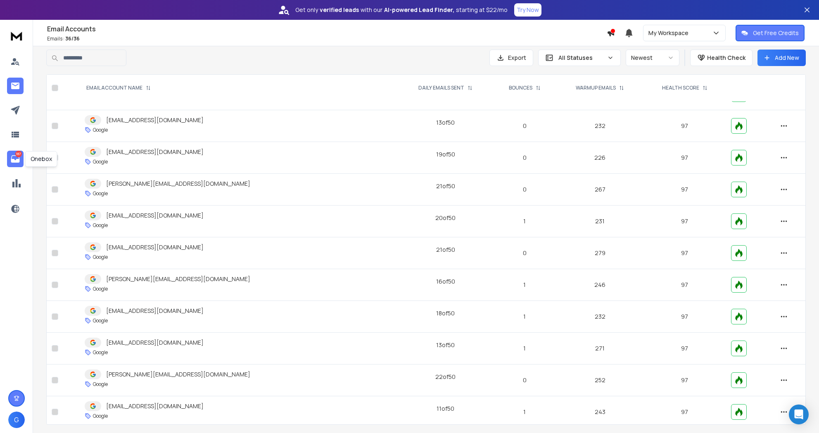 This screenshot has width=819, height=433. Describe the element at coordinates (595, 88) in the screenshot. I see `p: WARMUP EMAILS` at that location.